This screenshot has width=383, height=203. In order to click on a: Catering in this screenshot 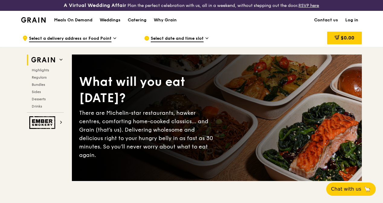, I will do `click(137, 20)`.